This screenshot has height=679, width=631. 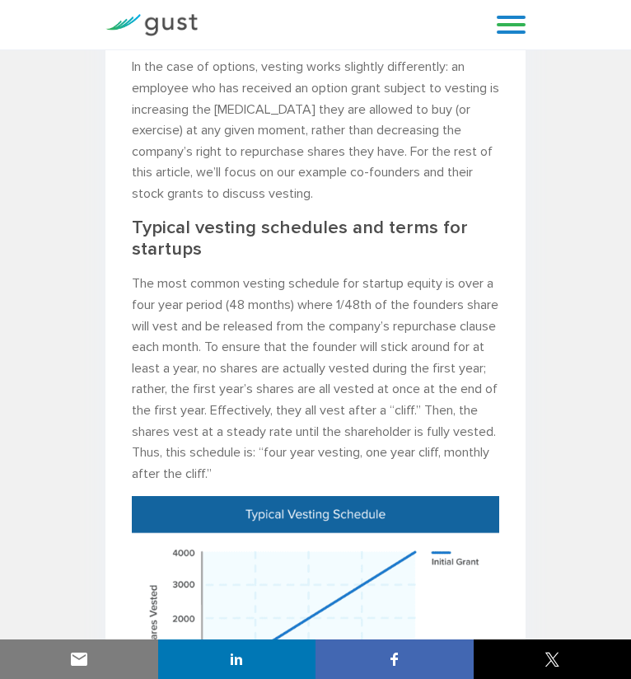 What do you see at coordinates (552, 659) in the screenshot?
I see `img: twitter sharing button` at bounding box center [552, 659].